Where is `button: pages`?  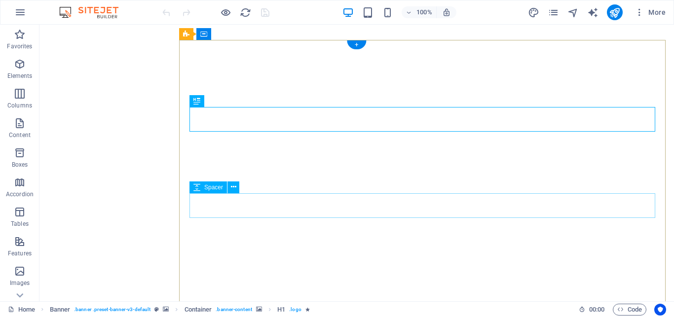 button: pages is located at coordinates (554, 12).